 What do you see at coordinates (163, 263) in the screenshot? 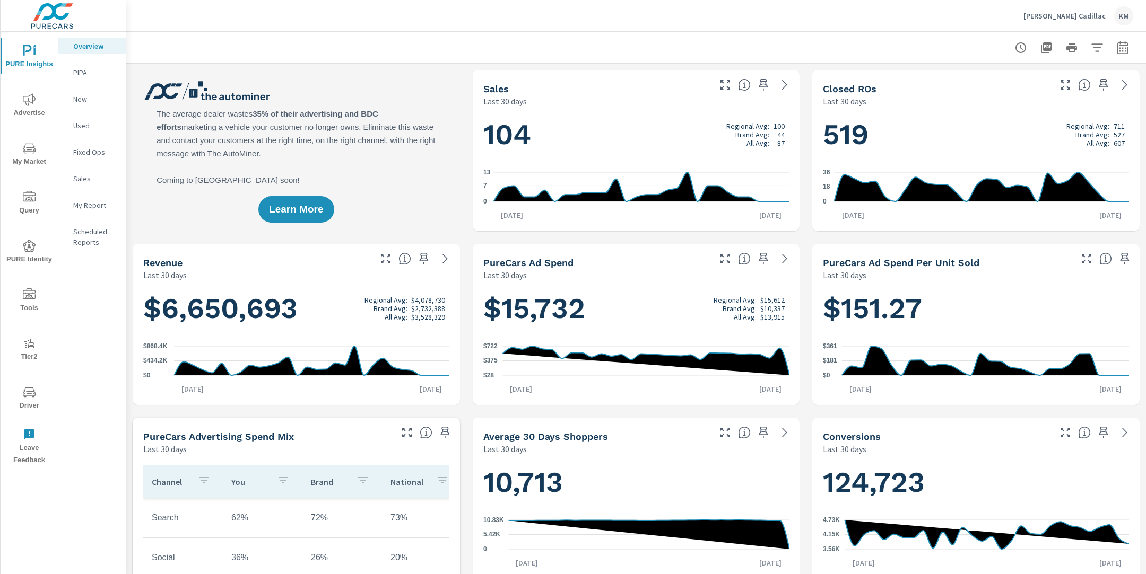
I see `h5: Revenue` at bounding box center [163, 263].